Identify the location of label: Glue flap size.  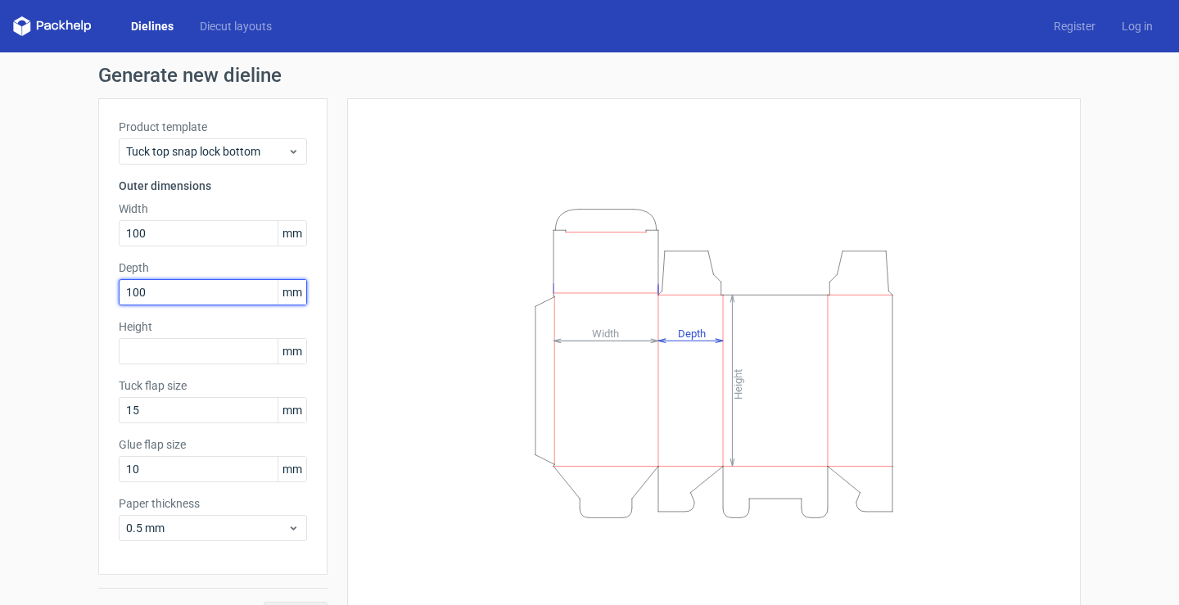
(213, 444).